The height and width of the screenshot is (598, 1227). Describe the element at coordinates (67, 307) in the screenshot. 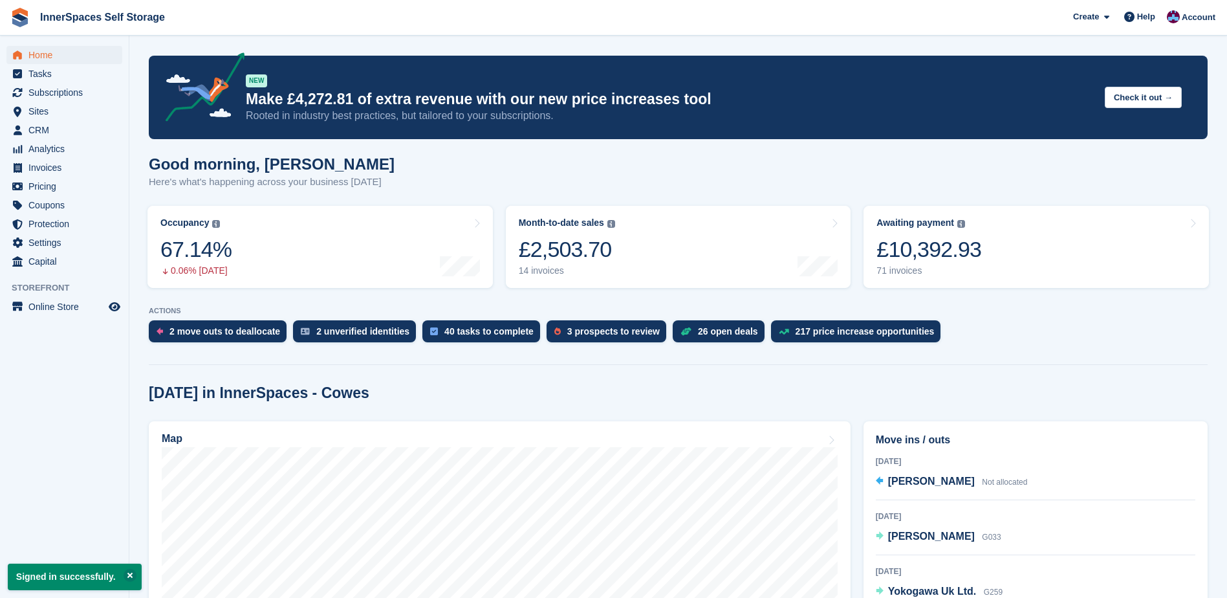

I see `span: Online Store` at that location.